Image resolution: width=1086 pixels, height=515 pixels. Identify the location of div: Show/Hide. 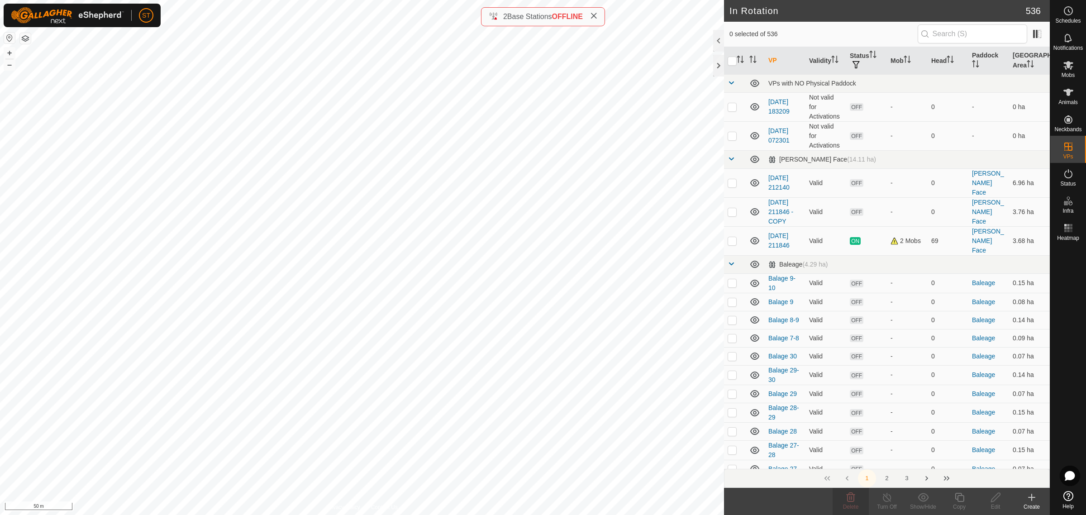
(923, 507).